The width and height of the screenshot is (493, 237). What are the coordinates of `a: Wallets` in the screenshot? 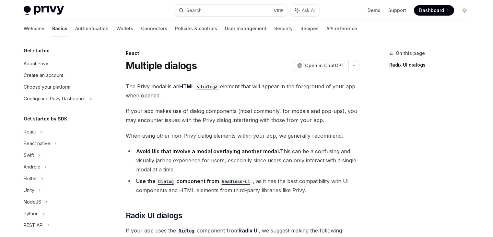 It's located at (125, 29).